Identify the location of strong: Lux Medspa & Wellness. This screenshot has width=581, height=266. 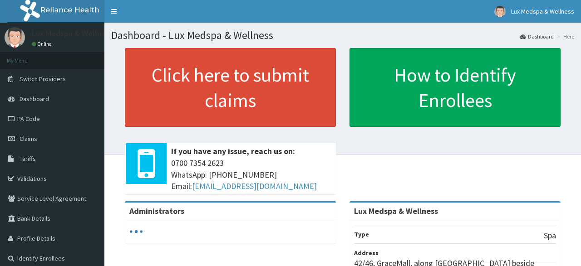
(396, 211).